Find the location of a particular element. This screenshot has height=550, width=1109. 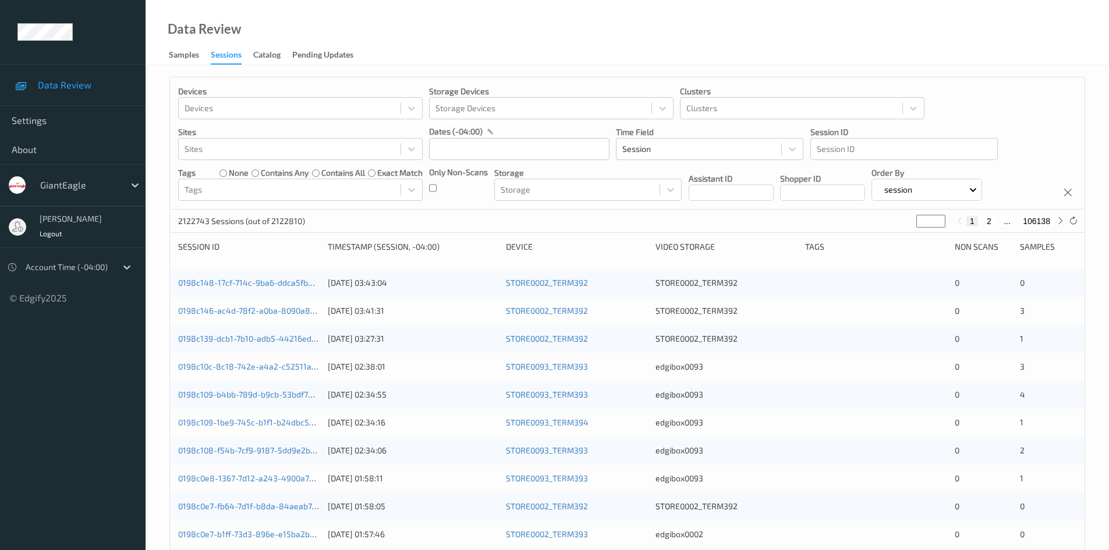

div: Video Storage is located at coordinates (726, 247).